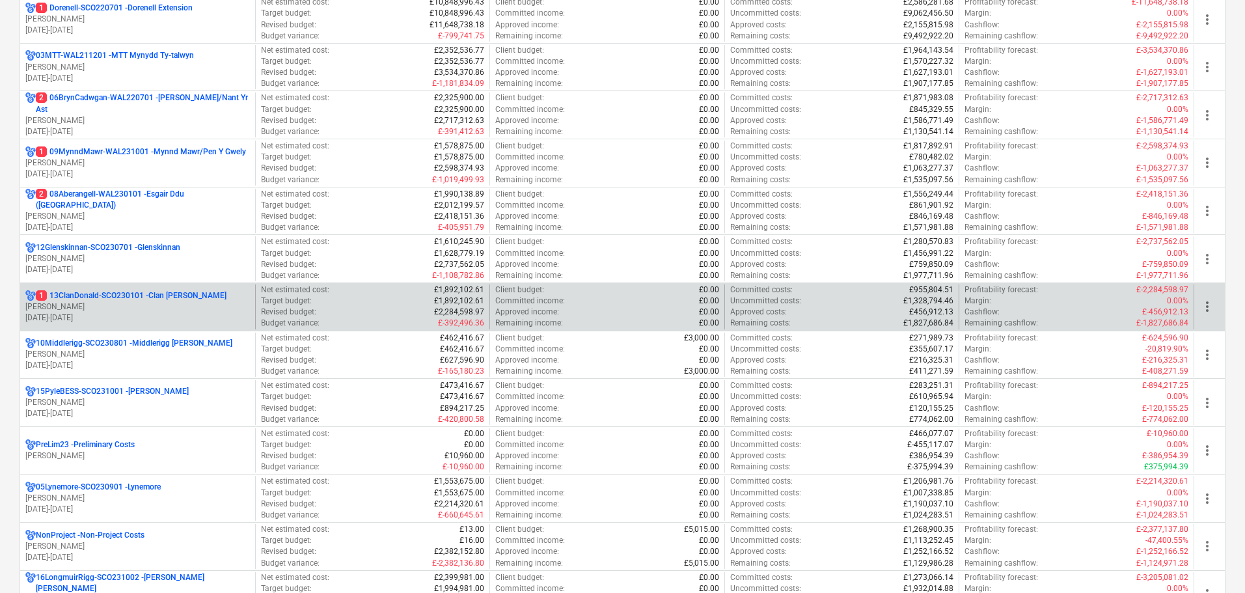 The width and height of the screenshot is (1245, 593). What do you see at coordinates (1165, 312) in the screenshot?
I see `p: £-456,912.13` at bounding box center [1165, 312].